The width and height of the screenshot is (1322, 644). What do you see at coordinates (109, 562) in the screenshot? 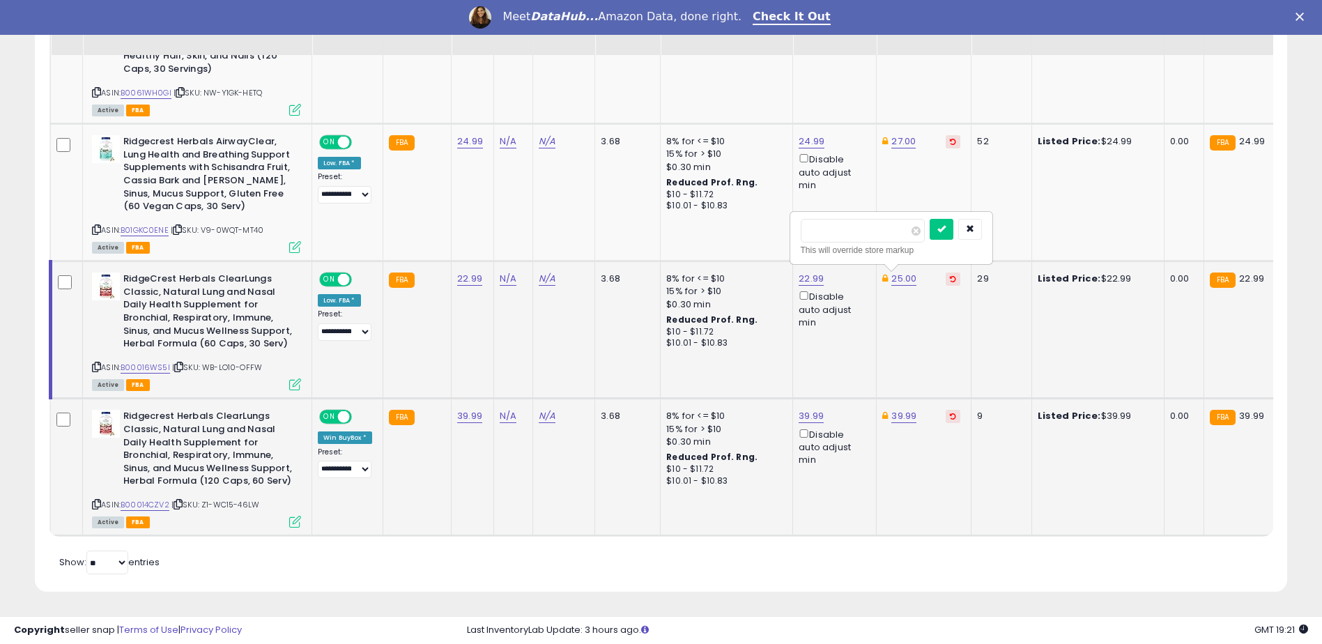
I see `span: Show: entries` at bounding box center [109, 562].